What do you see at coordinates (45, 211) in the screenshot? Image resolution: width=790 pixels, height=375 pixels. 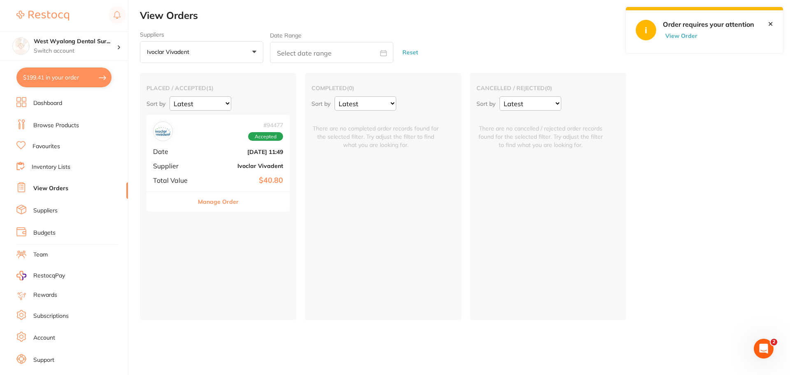 I see `a: Suppliers` at bounding box center [45, 211].